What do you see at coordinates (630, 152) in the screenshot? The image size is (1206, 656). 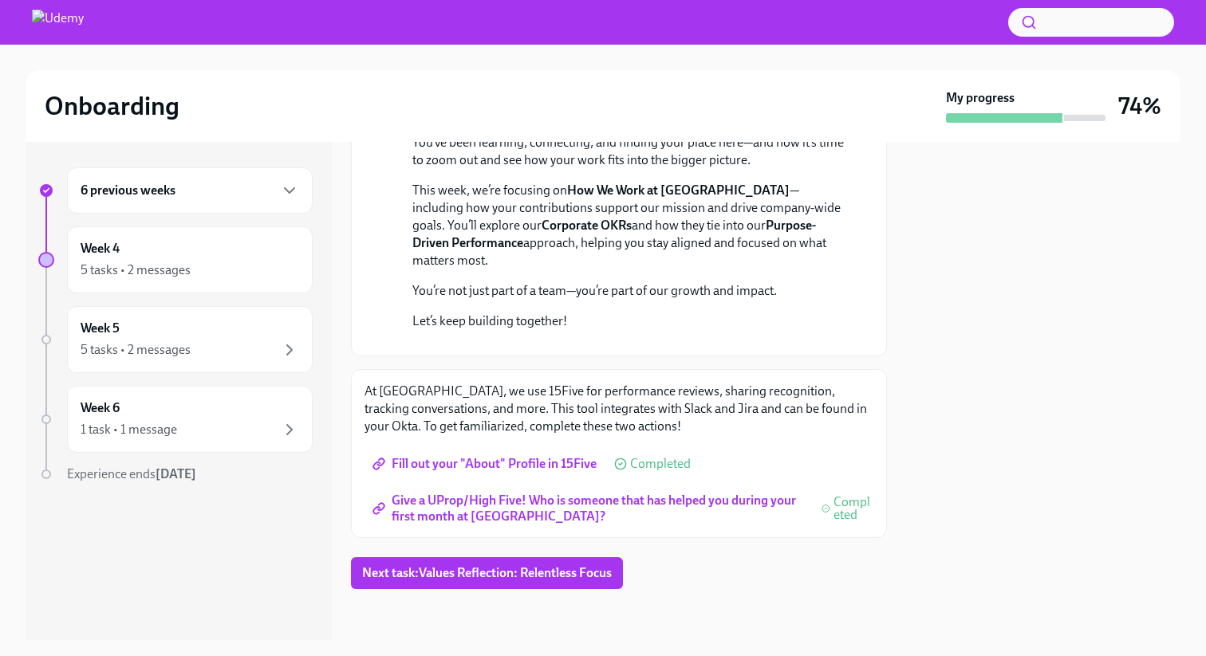 I see `p: You’ve been learning, connecting, and finding your place here—and now it’s time to zoom out and s...` at bounding box center [630, 152].